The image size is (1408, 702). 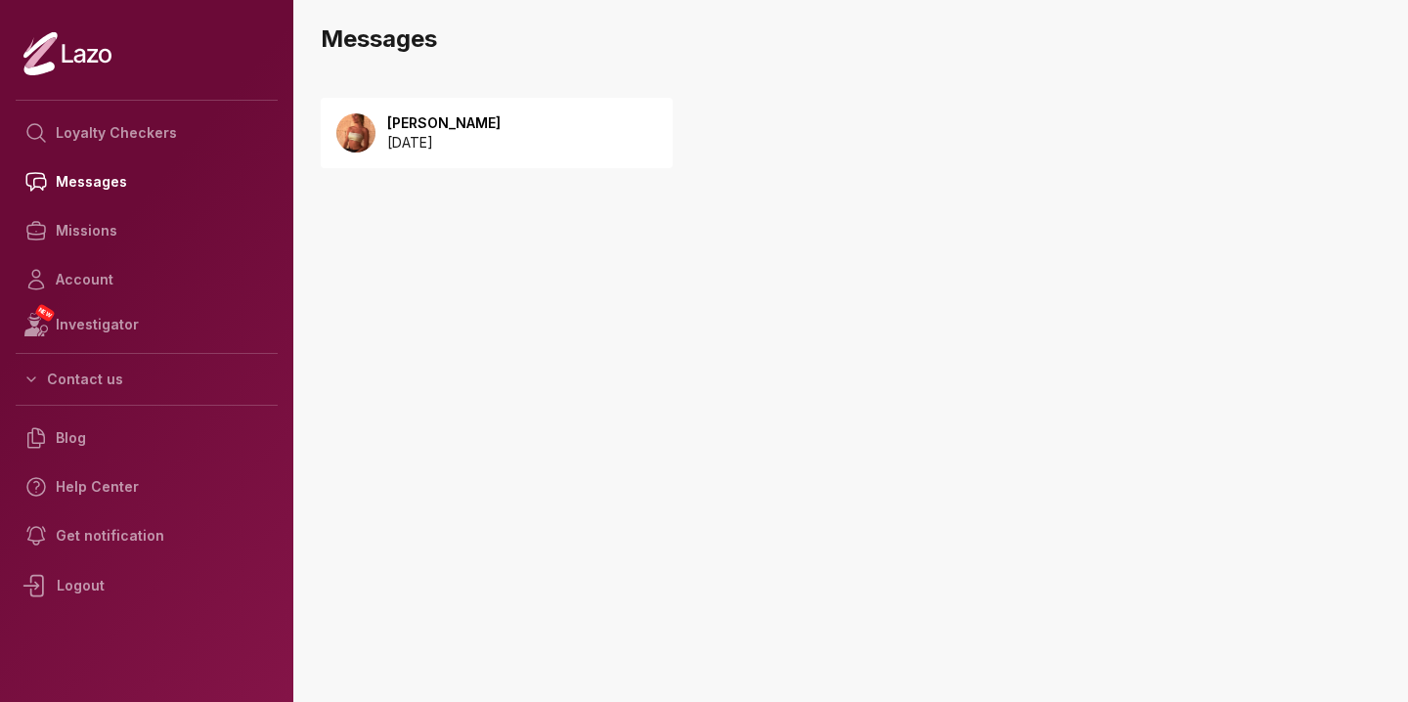 I want to click on a: Help Center, so click(x=147, y=487).